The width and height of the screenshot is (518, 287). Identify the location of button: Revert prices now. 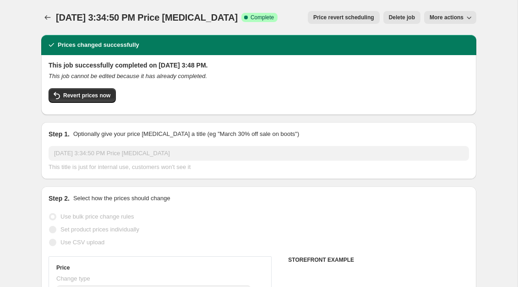
(82, 95).